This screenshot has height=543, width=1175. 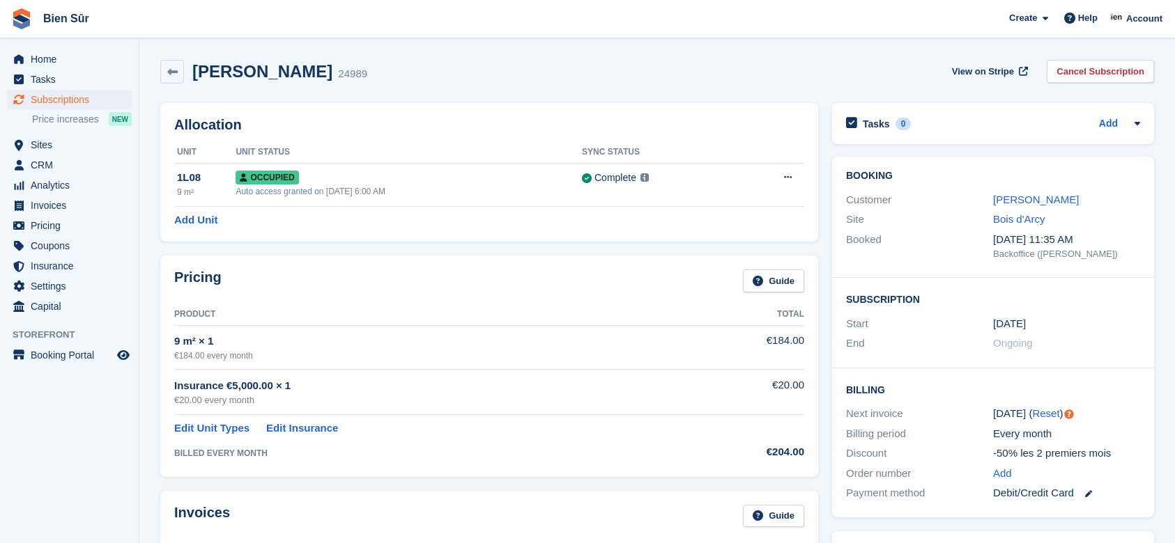 What do you see at coordinates (1066, 493) in the screenshot?
I see `div: Debit/Credit Card` at bounding box center [1066, 493].